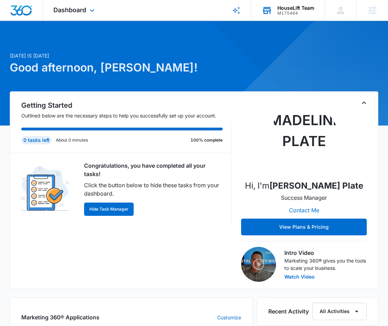 Image resolution: width=388 pixels, height=326 pixels. What do you see at coordinates (153, 189) in the screenshot?
I see `p: Click the button below to hide these tasks from your dashboard.` at bounding box center [153, 189].